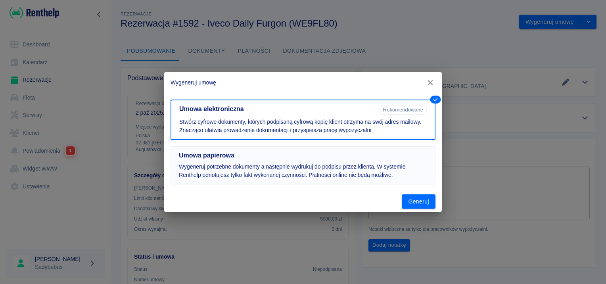 Image resolution: width=606 pixels, height=284 pixels. I want to click on button: Generuj, so click(419, 202).